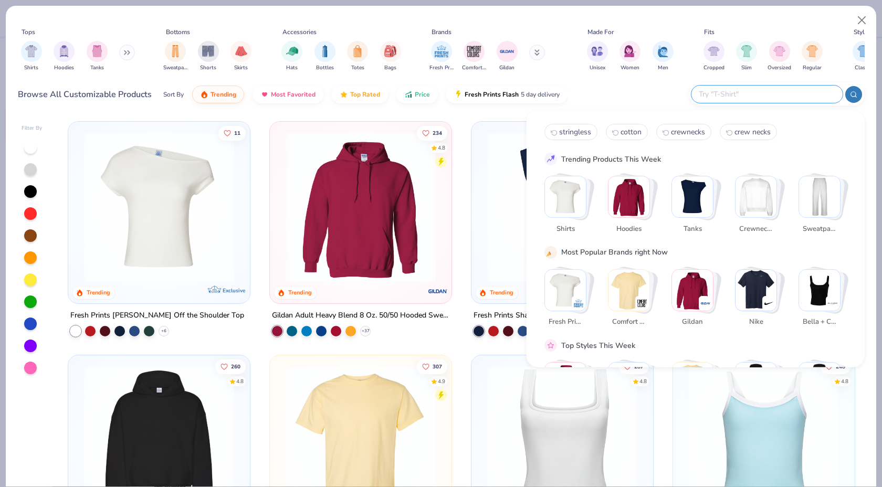 The image size is (882, 487). What do you see at coordinates (292, 68) in the screenshot?
I see `span: Hats` at bounding box center [292, 68].